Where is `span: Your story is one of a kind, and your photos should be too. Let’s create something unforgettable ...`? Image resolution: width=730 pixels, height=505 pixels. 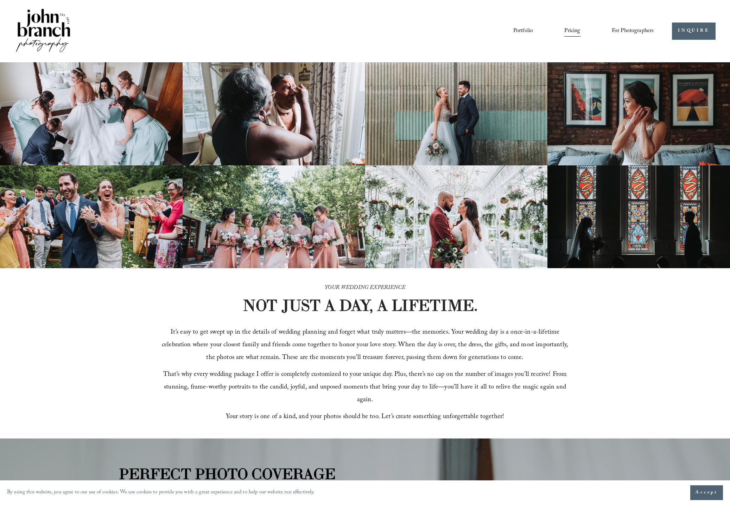 span: Your story is one of a kind, and your photos should be too. Let’s create something unforgettable ... is located at coordinates (365, 417).